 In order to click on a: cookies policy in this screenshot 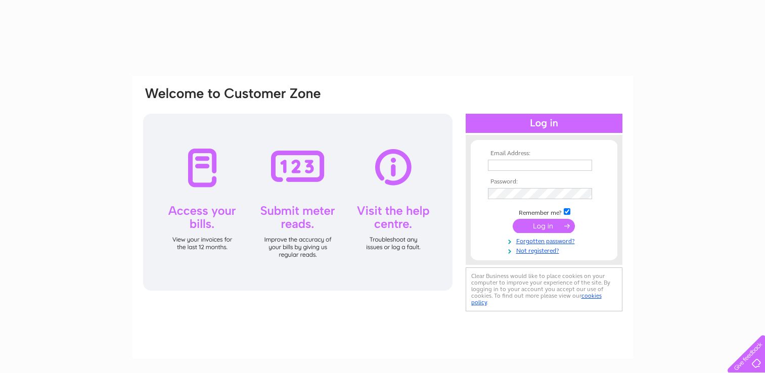, I will do `click(536, 299)`.